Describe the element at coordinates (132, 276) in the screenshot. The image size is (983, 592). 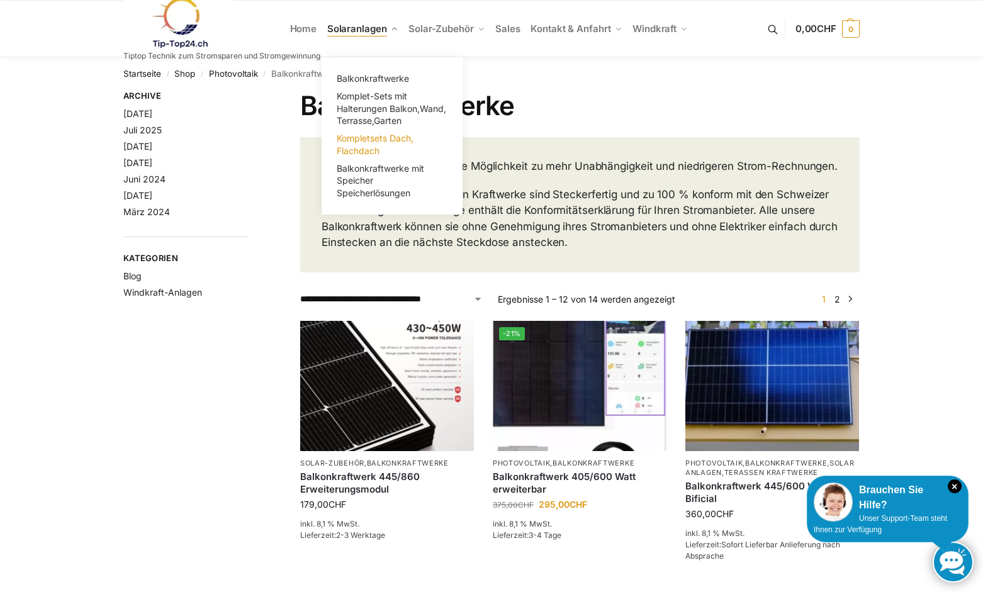
I see `a: Blog` at that location.